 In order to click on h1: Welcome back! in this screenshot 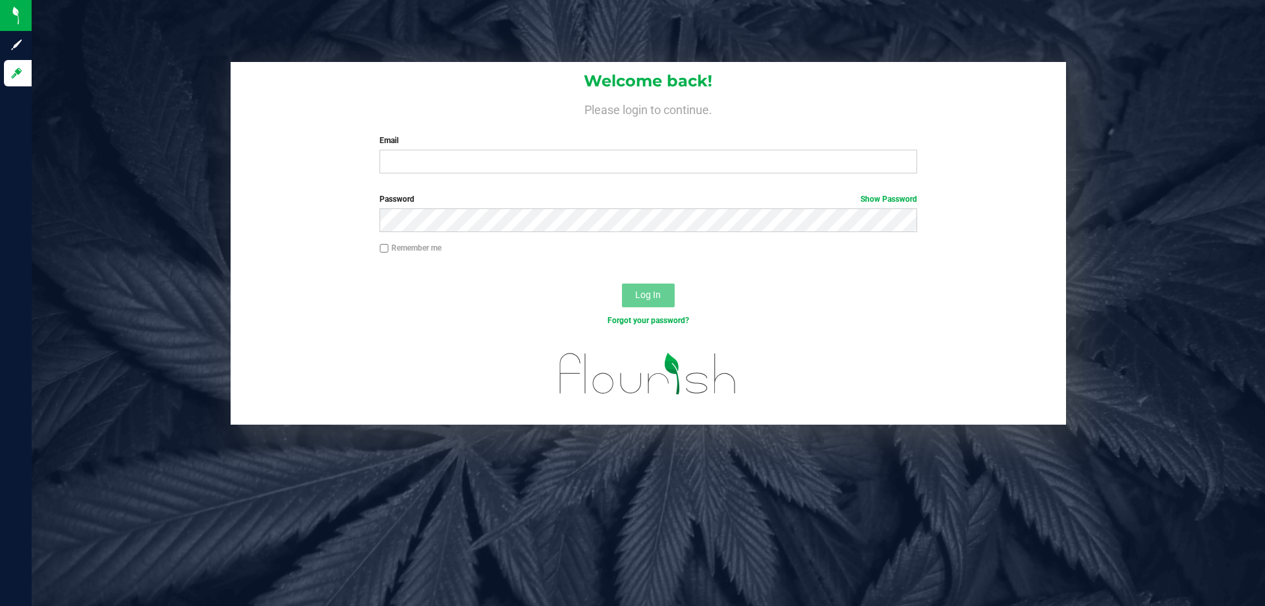, I will do `click(648, 81)`.